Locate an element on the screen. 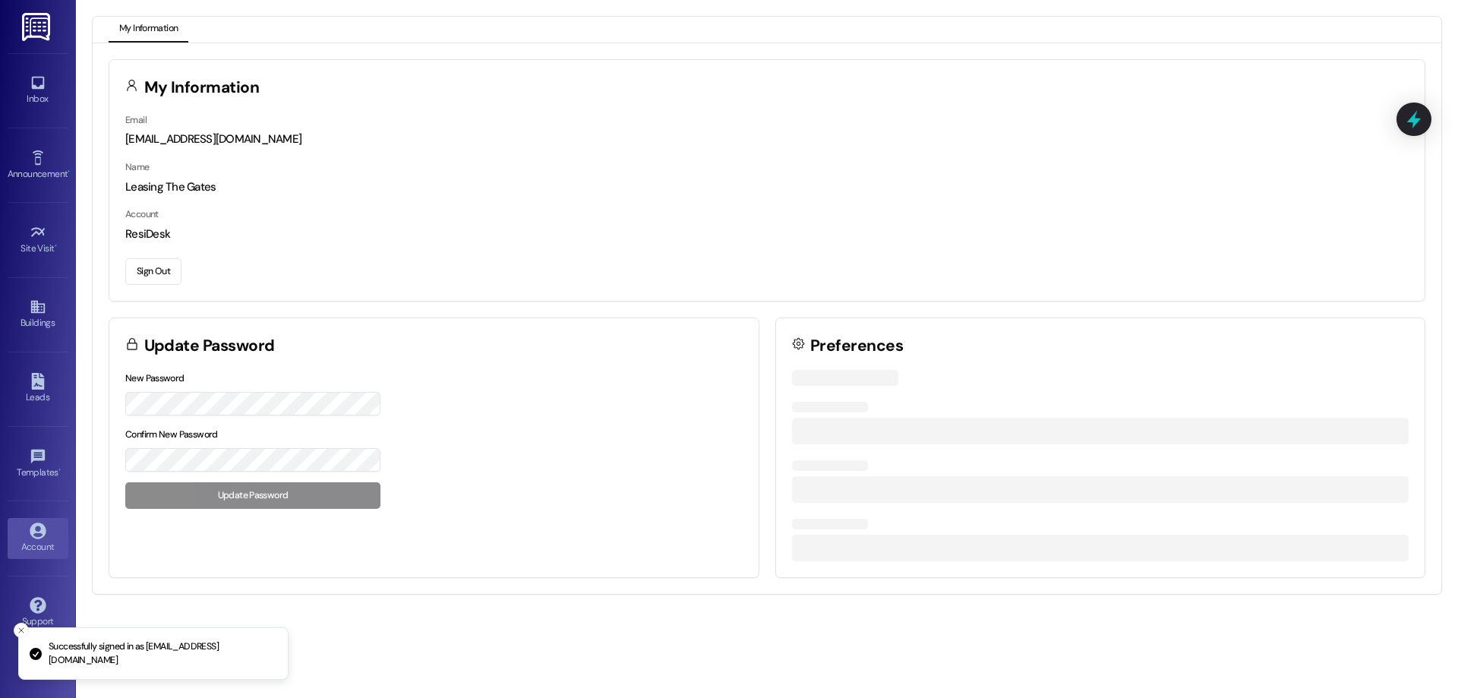 The image size is (1458, 698). a: Buildings is located at coordinates (38, 314).